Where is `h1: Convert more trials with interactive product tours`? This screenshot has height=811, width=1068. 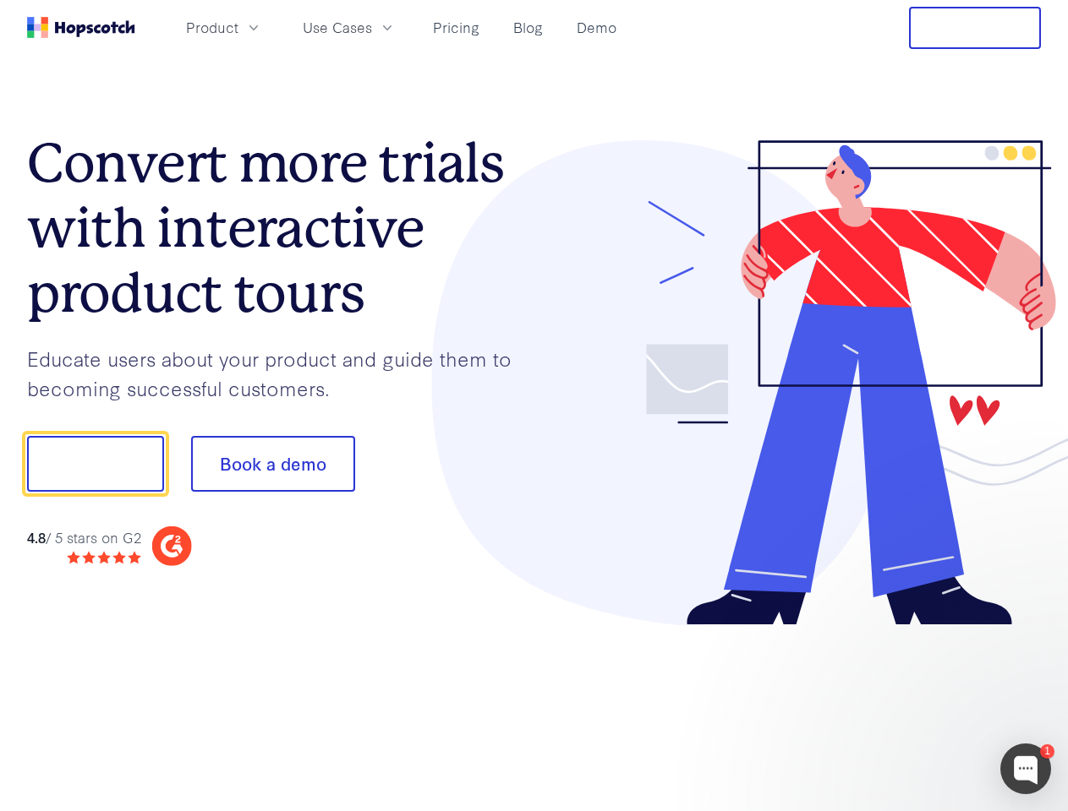
h1: Convert more trials with interactive product tours is located at coordinates (281, 228).